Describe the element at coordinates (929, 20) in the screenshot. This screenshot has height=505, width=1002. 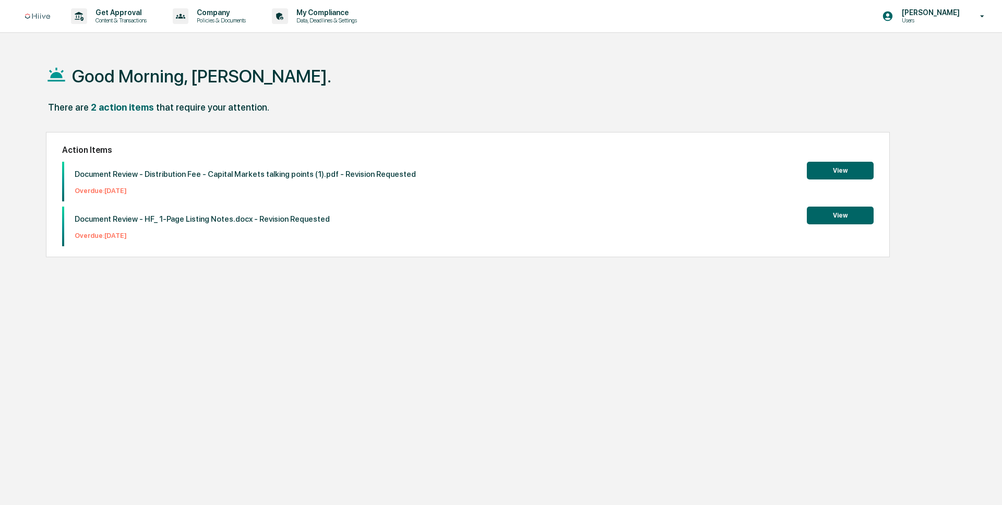
I see `p: Users` at that location.